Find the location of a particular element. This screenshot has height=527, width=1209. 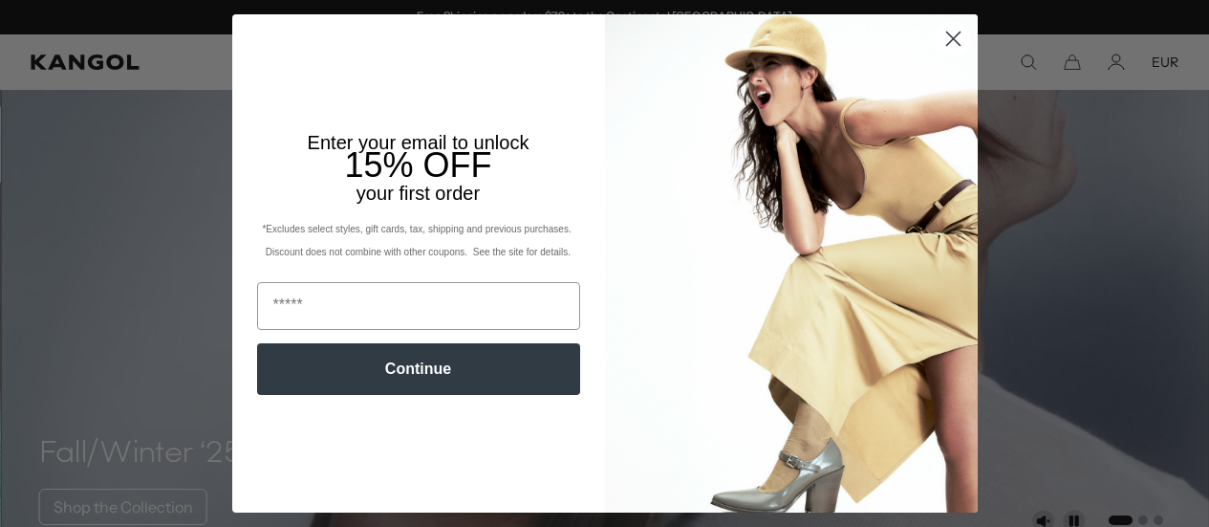

input: Email is located at coordinates (419, 306).